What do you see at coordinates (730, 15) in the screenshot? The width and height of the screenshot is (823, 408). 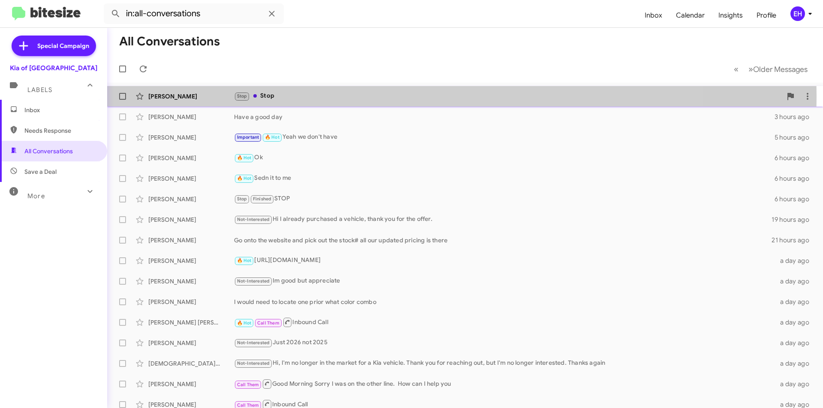 I see `span: Insights` at bounding box center [730, 15].